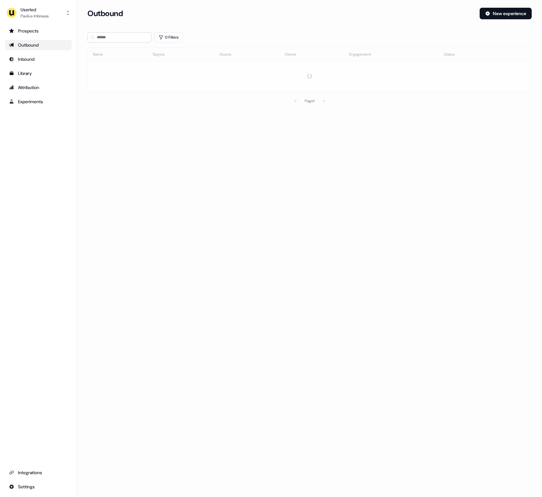 The height and width of the screenshot is (497, 542). Describe the element at coordinates (38, 486) in the screenshot. I see `button: Go to integrations` at that location.